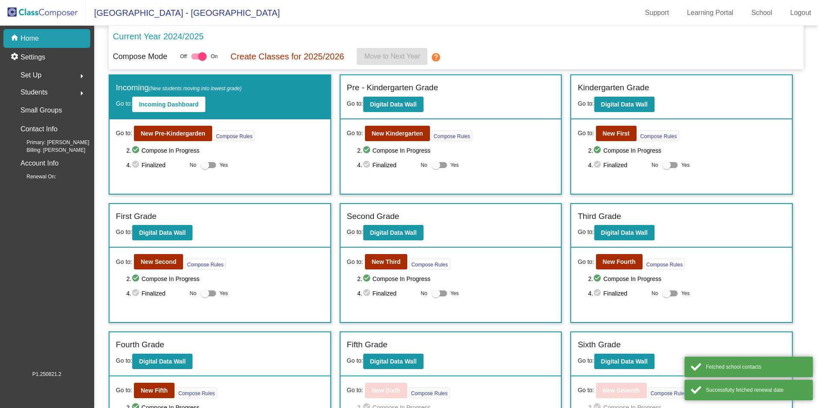 This screenshot has height=408, width=818. Describe the element at coordinates (39, 129) in the screenshot. I see `p: Contact Info` at that location.